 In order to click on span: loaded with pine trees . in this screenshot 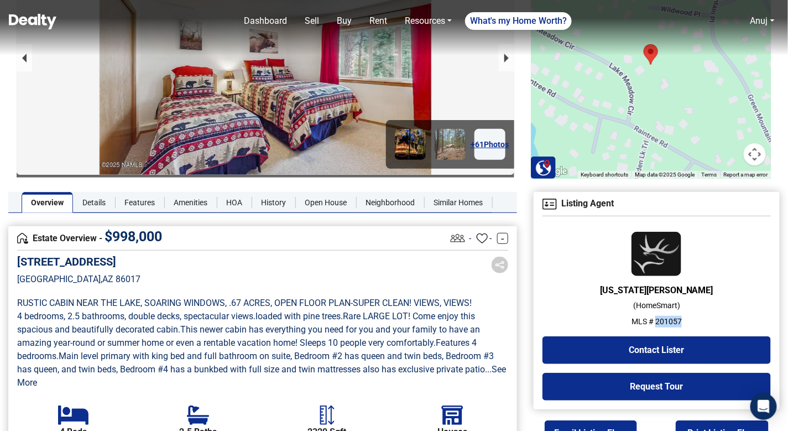, I will do `click(299, 316)`.